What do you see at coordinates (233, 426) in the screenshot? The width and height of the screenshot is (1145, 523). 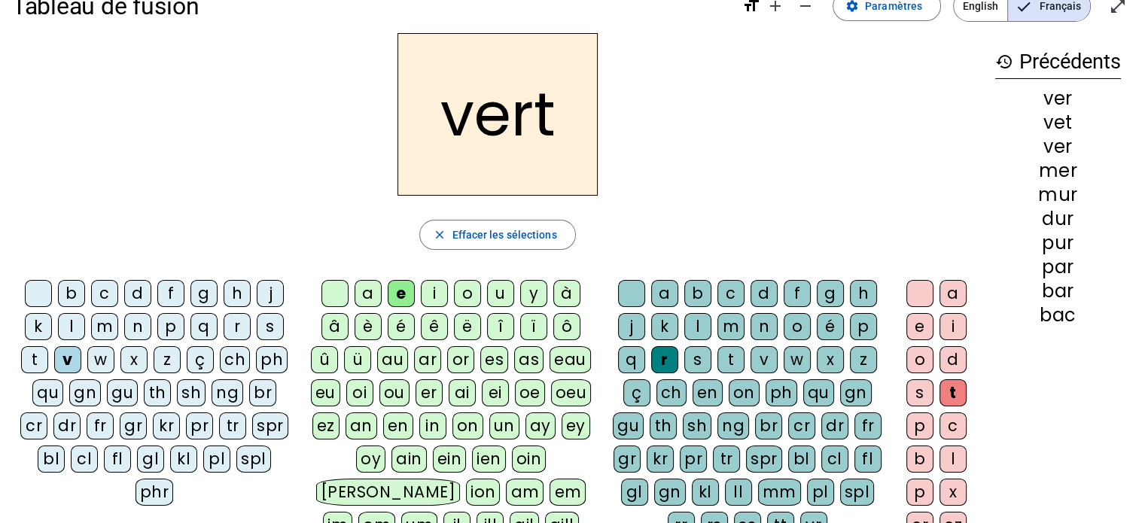 I see `div: tr` at bounding box center [233, 426].